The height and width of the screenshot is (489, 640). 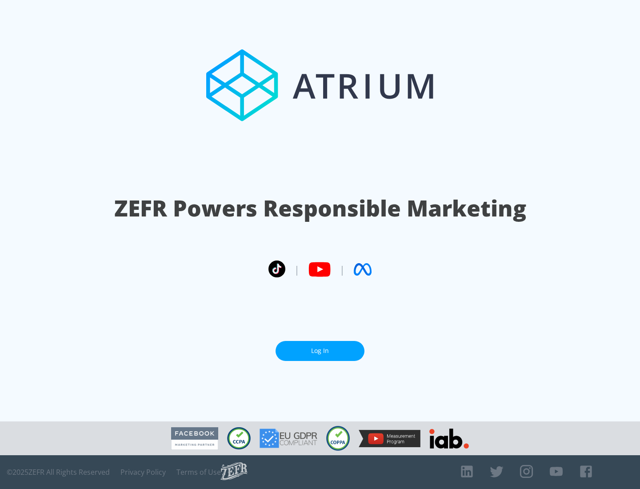 I want to click on a: Terms of Use, so click(x=199, y=472).